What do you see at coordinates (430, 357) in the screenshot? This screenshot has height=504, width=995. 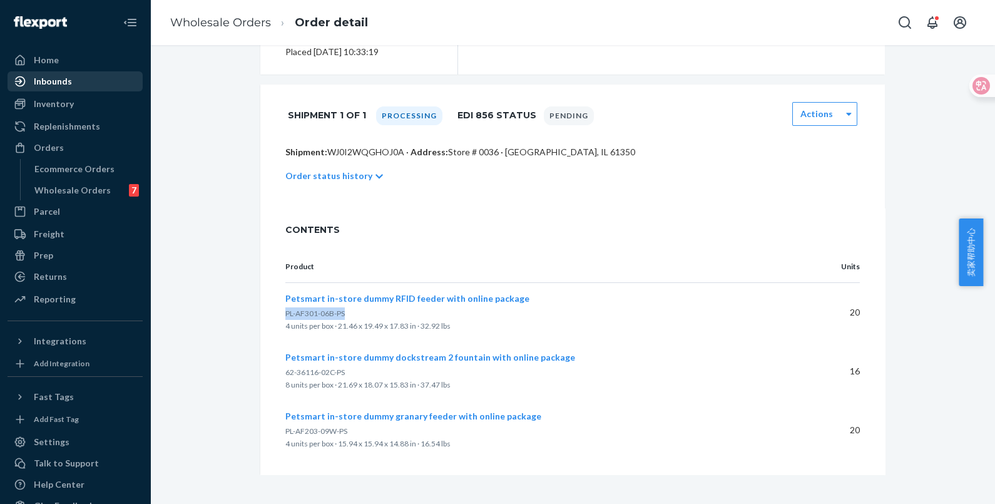 I see `button: Petsmart in-store dummy dockstream 2 fountain with online package` at bounding box center [430, 357].